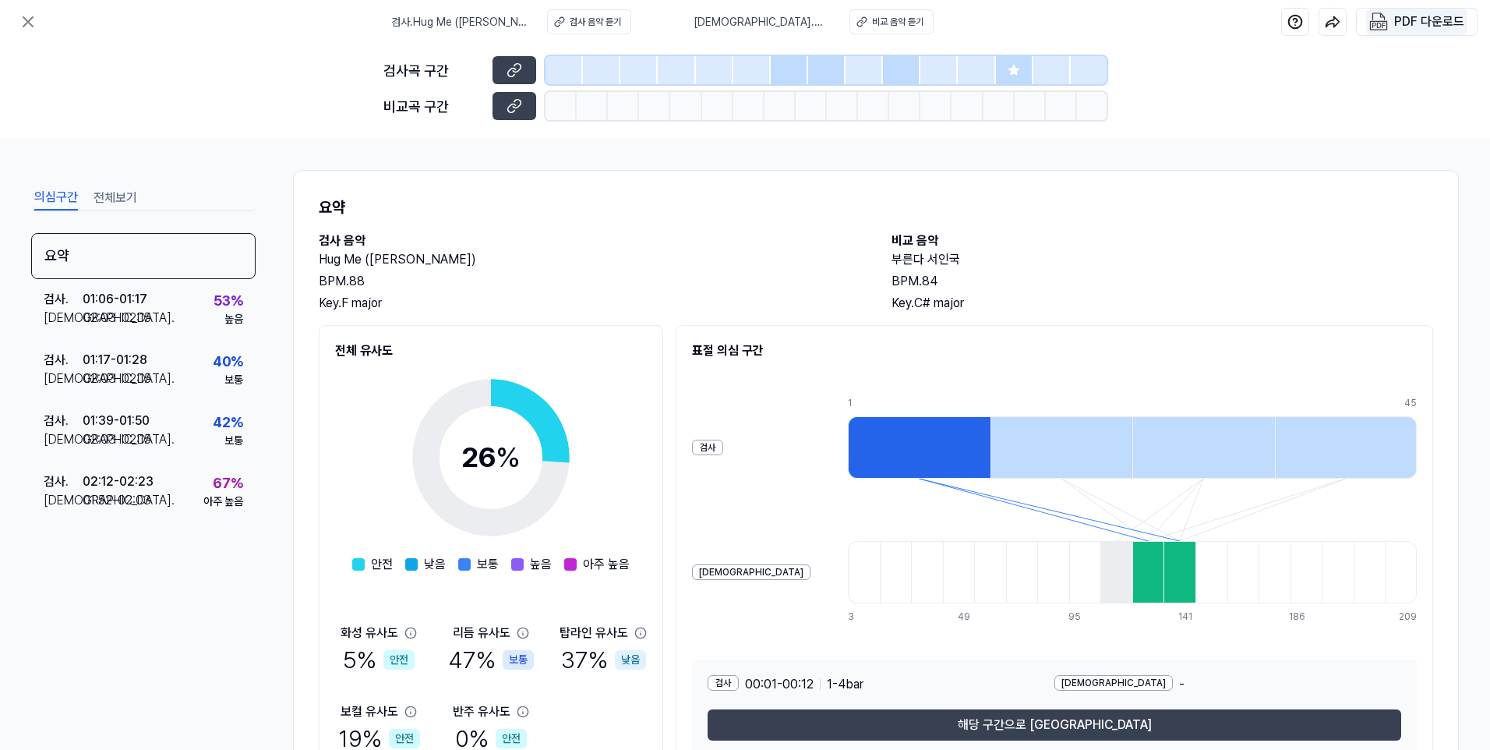 This screenshot has width=1490, height=750. Describe the element at coordinates (228, 482) in the screenshot. I see `div: 67 %` at that location.